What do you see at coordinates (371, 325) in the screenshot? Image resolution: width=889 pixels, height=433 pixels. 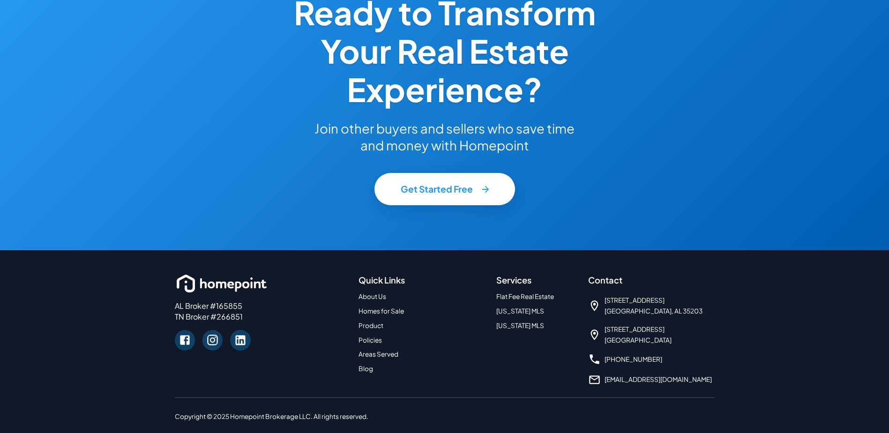 I see `a: Product` at bounding box center [371, 325].